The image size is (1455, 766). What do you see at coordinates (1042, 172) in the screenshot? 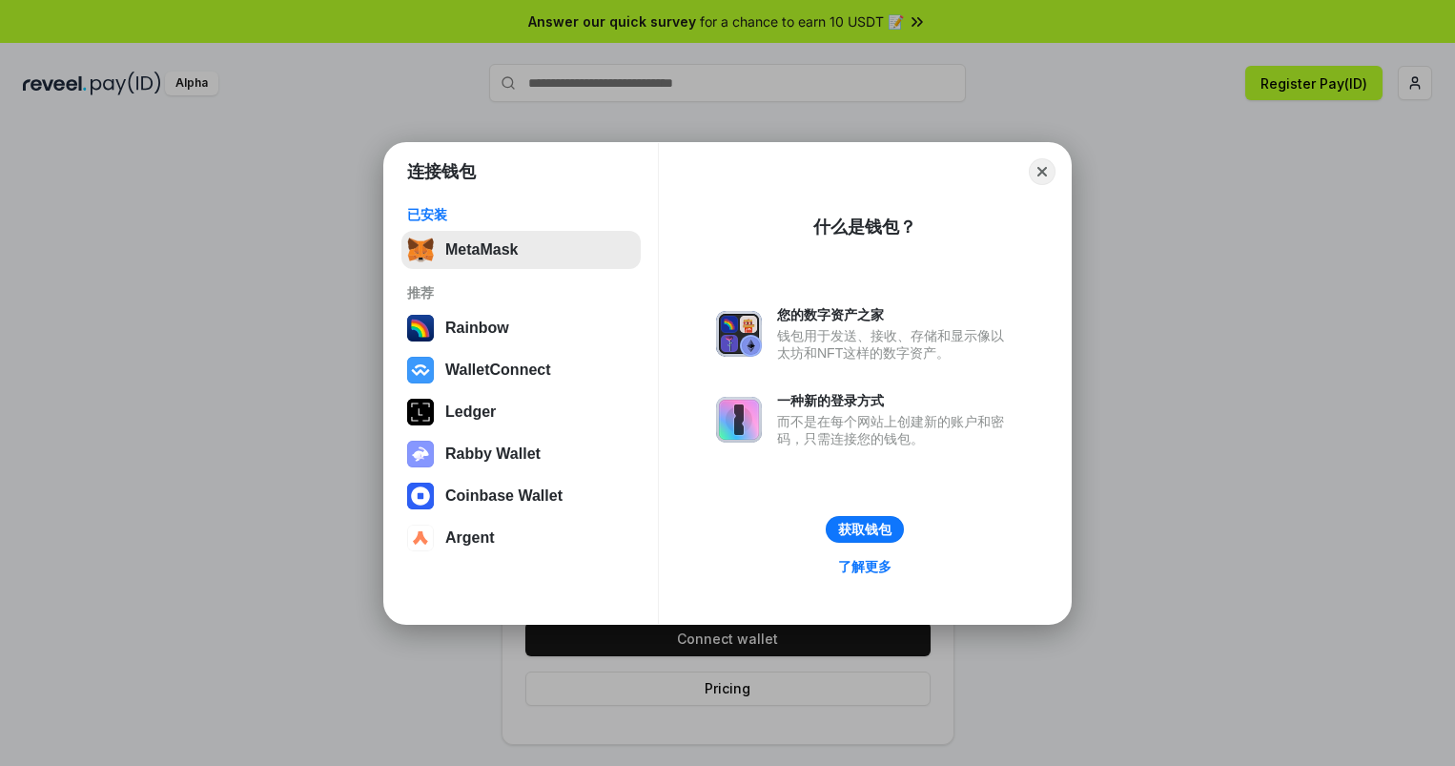
I see `button: Close` at bounding box center [1042, 172].